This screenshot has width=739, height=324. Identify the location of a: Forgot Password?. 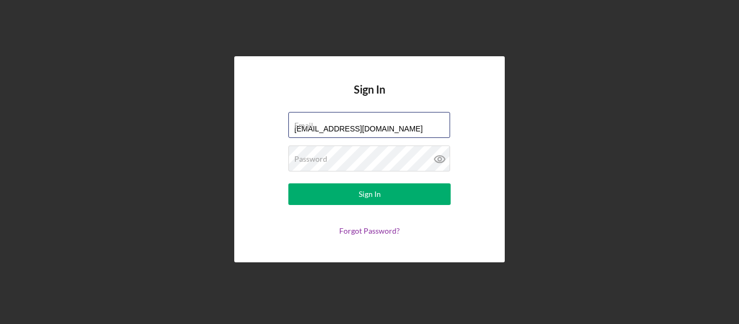
(370, 230).